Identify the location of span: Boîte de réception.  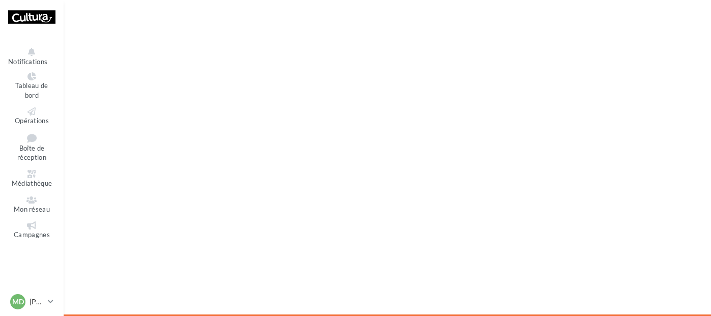
(32, 153).